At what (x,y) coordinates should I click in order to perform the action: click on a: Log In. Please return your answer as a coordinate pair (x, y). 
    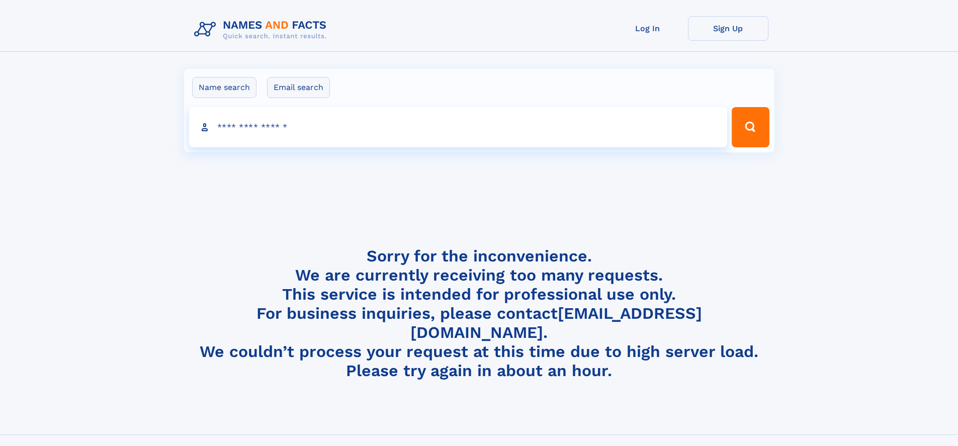
    Looking at the image, I should click on (647, 28).